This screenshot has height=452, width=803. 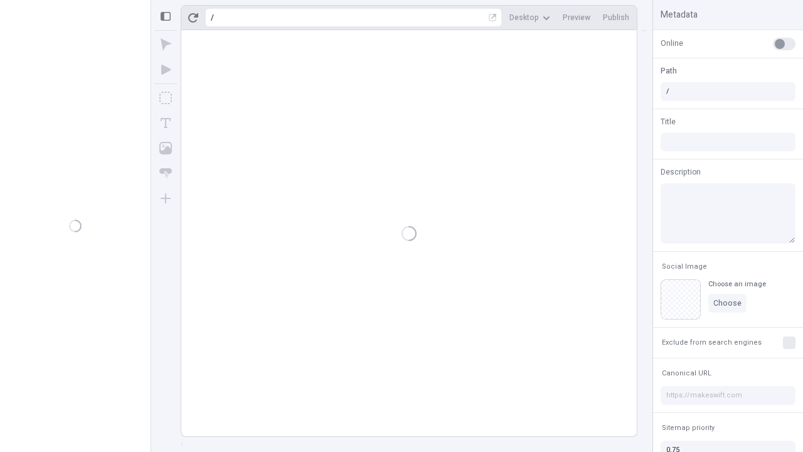 What do you see at coordinates (685, 266) in the screenshot?
I see `span: Social Image` at bounding box center [685, 266].